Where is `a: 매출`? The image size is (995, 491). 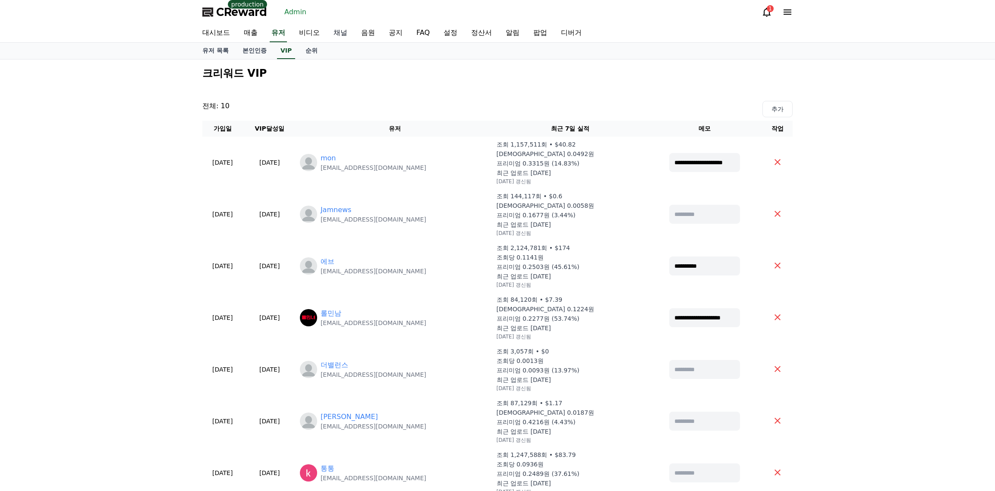
a: 매출 is located at coordinates (251, 33).